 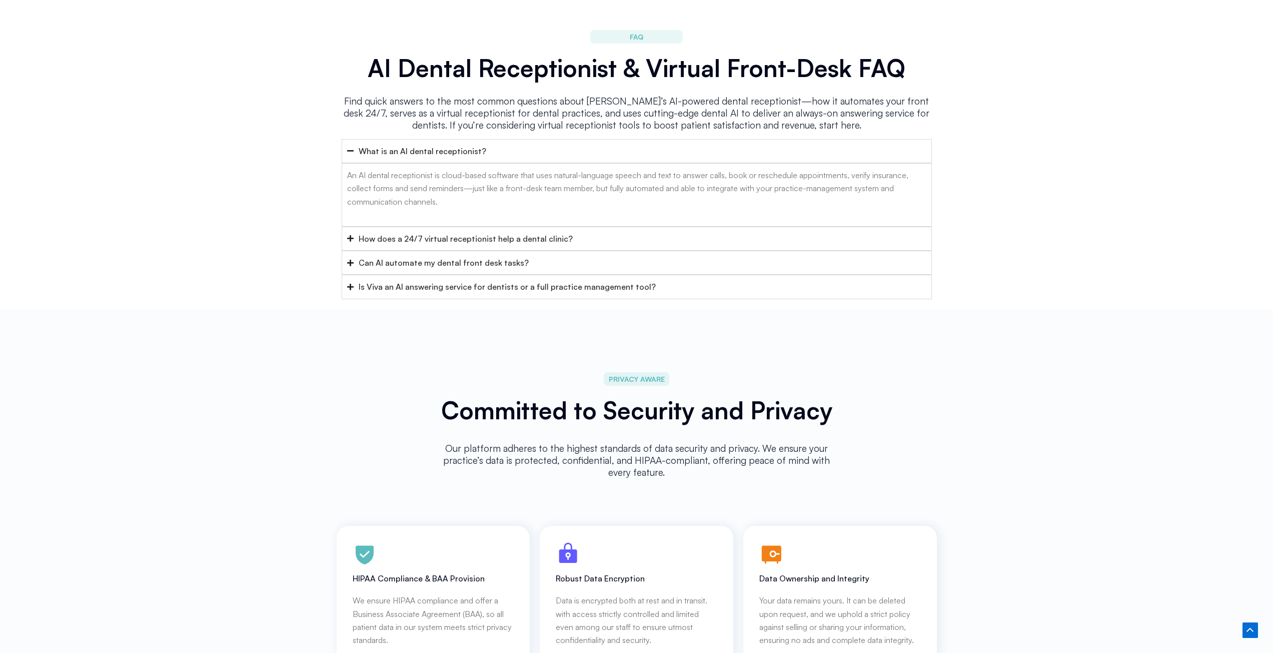 What do you see at coordinates (637, 239) in the screenshot?
I see `summary: How does a 24/7 virtual receptionist help a dental clinic?` at bounding box center [637, 239].